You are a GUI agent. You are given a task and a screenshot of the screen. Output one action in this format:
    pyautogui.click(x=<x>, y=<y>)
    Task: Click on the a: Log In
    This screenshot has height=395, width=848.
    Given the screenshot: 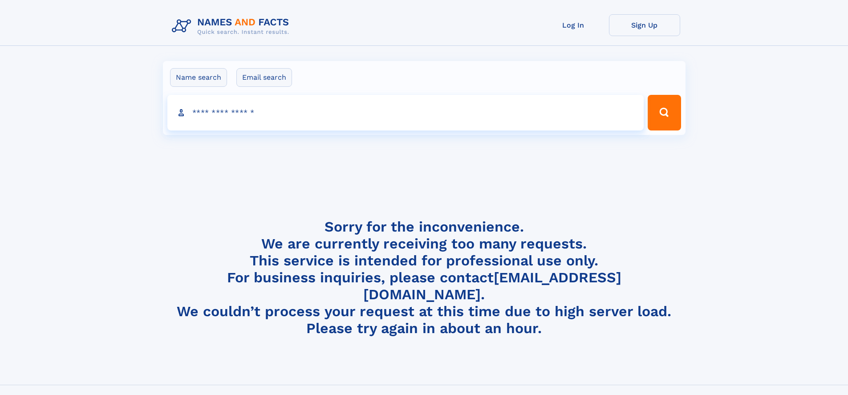 What is the action you would take?
    pyautogui.click(x=573, y=25)
    